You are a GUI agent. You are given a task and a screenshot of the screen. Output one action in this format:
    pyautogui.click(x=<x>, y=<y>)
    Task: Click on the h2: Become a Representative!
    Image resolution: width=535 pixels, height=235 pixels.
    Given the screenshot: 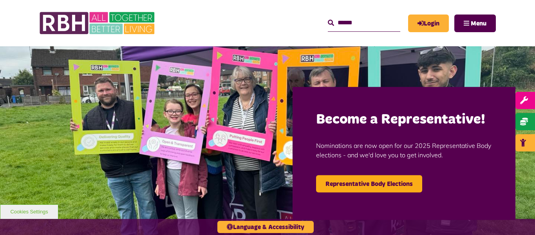 What is the action you would take?
    pyautogui.click(x=404, y=119)
    